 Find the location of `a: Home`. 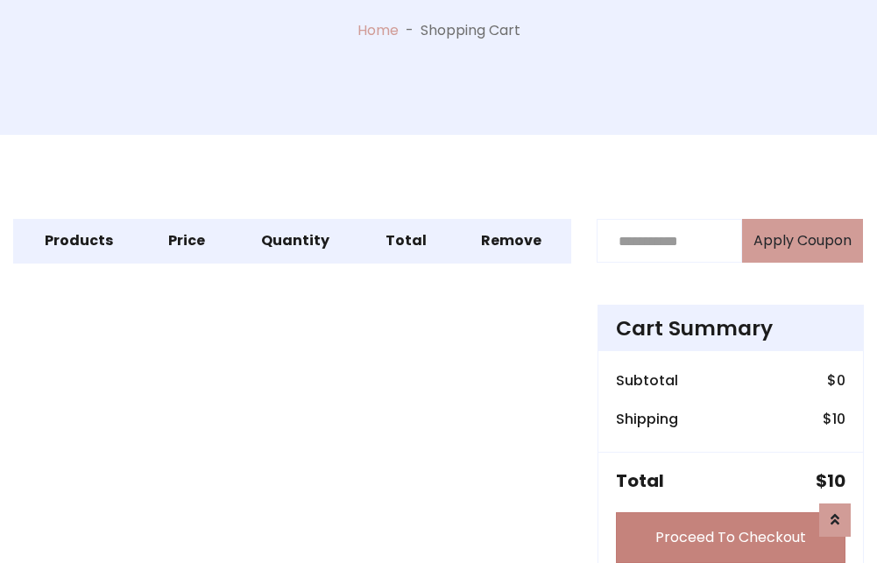

a: Home is located at coordinates (378, 30).